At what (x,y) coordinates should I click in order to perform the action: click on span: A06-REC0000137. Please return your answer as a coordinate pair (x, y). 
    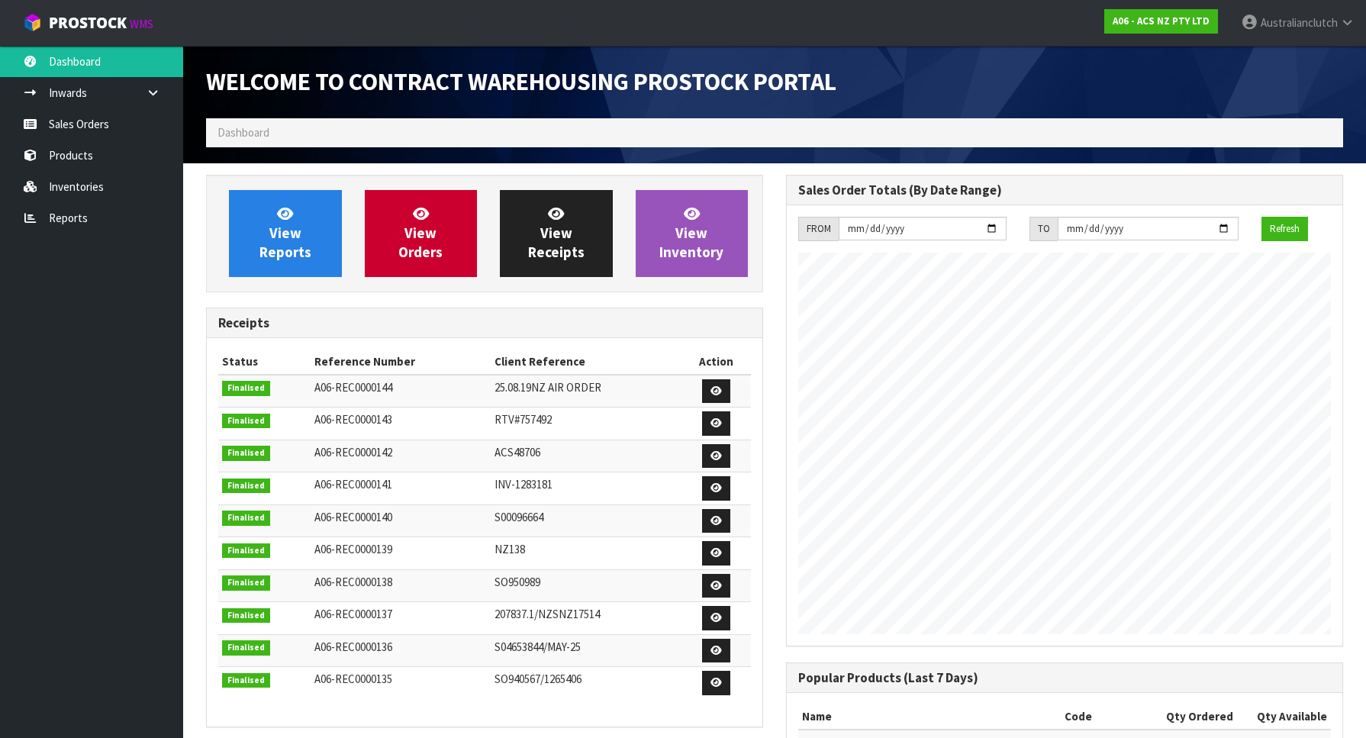
    Looking at the image, I should click on (353, 614).